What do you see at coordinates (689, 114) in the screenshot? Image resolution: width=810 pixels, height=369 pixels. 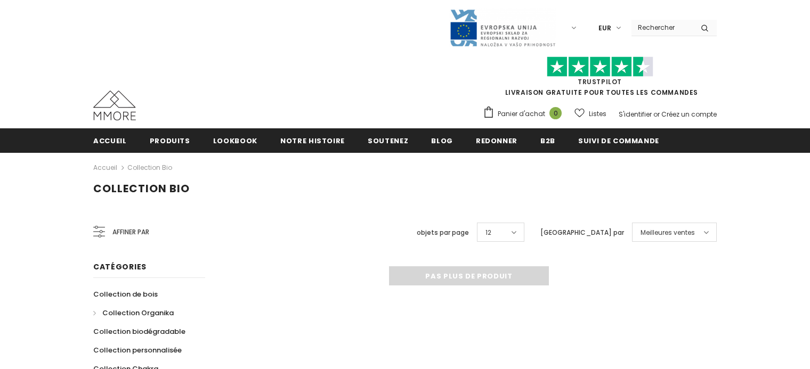 I see `a: Créez un compte` at bounding box center [689, 114].